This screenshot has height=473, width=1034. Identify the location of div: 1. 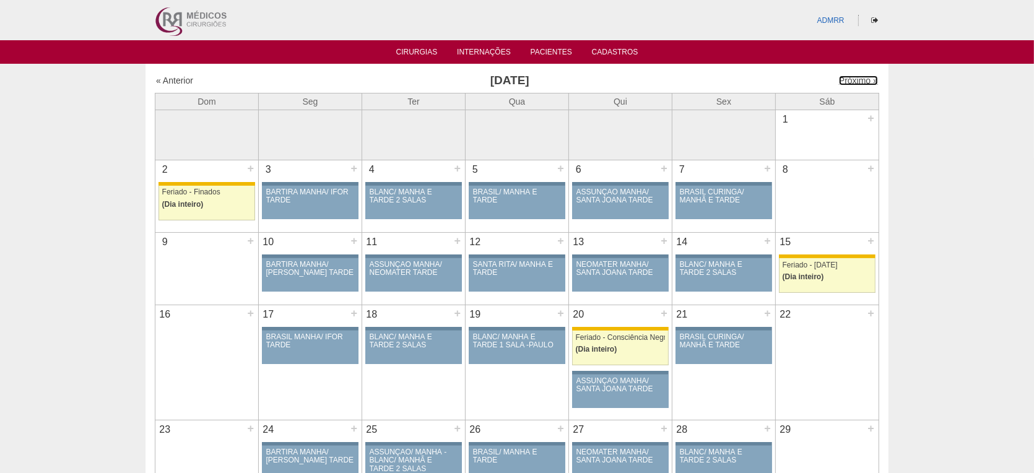
(785, 119).